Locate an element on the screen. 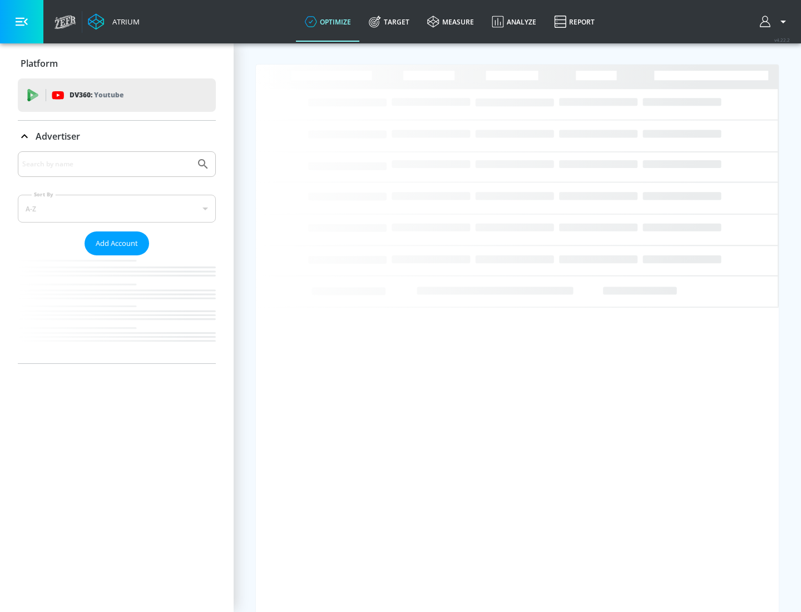  a: Report is located at coordinates (574, 22).